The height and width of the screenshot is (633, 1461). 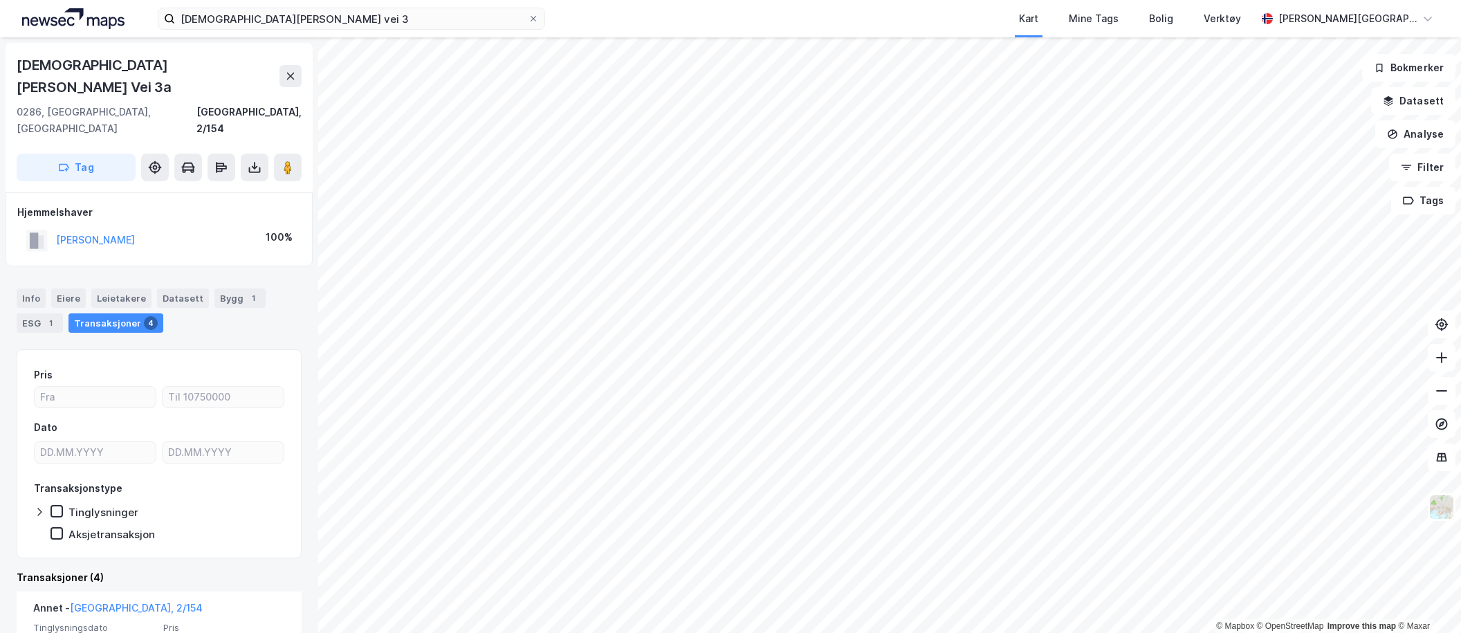 What do you see at coordinates (111, 534) in the screenshot?
I see `div: Aksjetransaksjon` at bounding box center [111, 534].